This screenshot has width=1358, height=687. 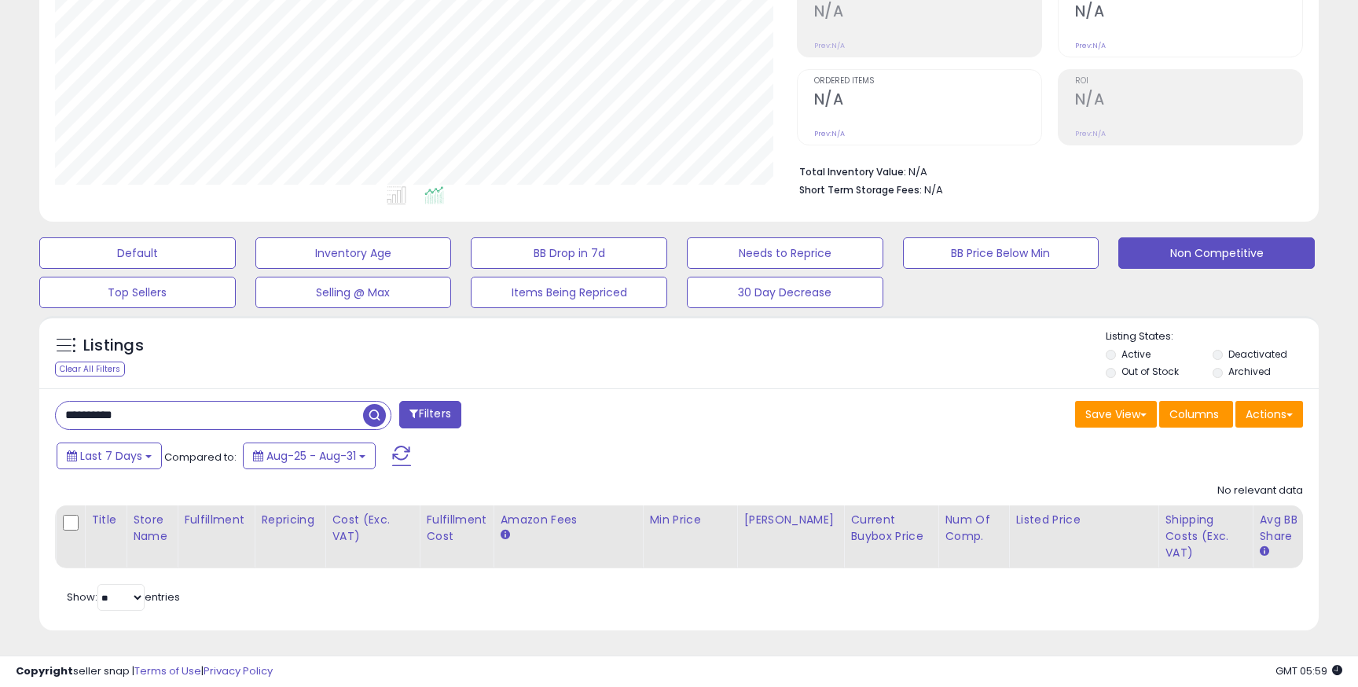 I want to click on label: Deactivated, so click(x=1257, y=354).